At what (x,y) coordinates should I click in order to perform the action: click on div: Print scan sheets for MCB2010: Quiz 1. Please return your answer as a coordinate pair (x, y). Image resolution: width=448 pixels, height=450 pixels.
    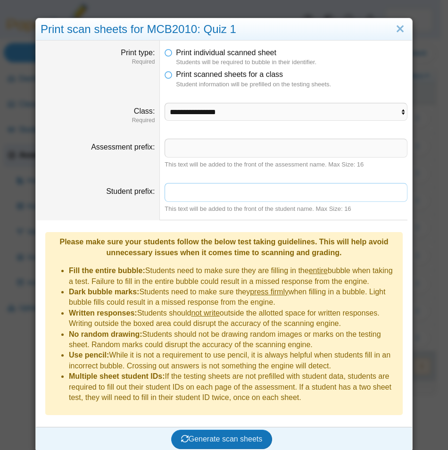
    Looking at the image, I should click on (224, 29).